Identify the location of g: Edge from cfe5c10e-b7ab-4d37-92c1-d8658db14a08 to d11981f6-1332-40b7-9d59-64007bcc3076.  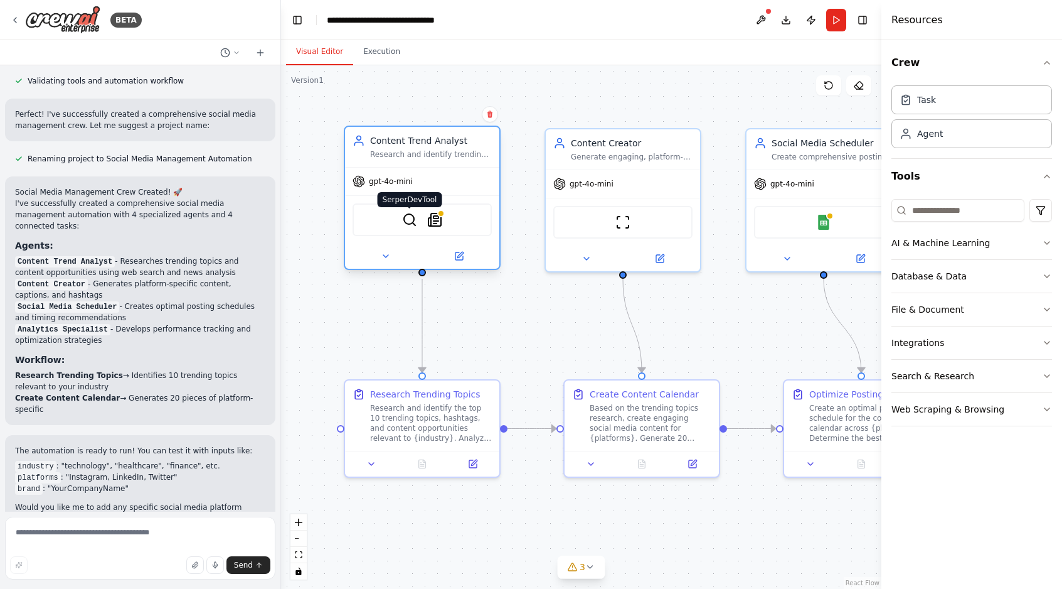
(752, 429).